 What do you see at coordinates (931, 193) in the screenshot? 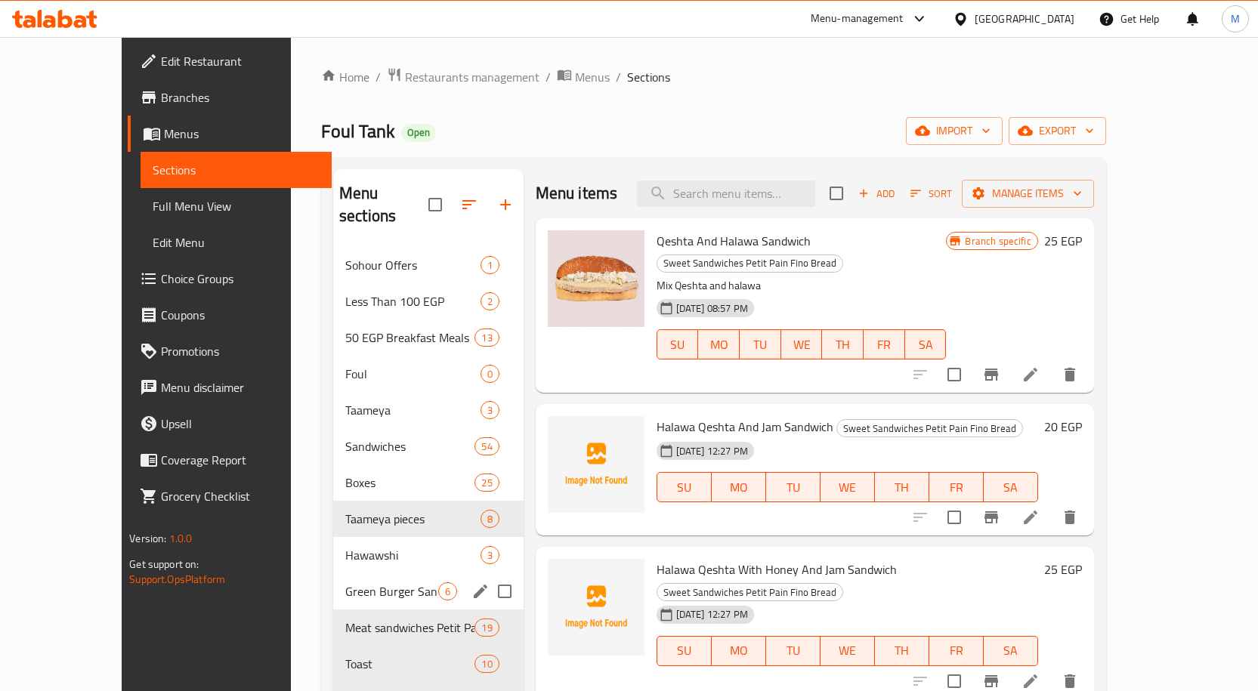
I see `span: Sort items` at bounding box center [931, 193].